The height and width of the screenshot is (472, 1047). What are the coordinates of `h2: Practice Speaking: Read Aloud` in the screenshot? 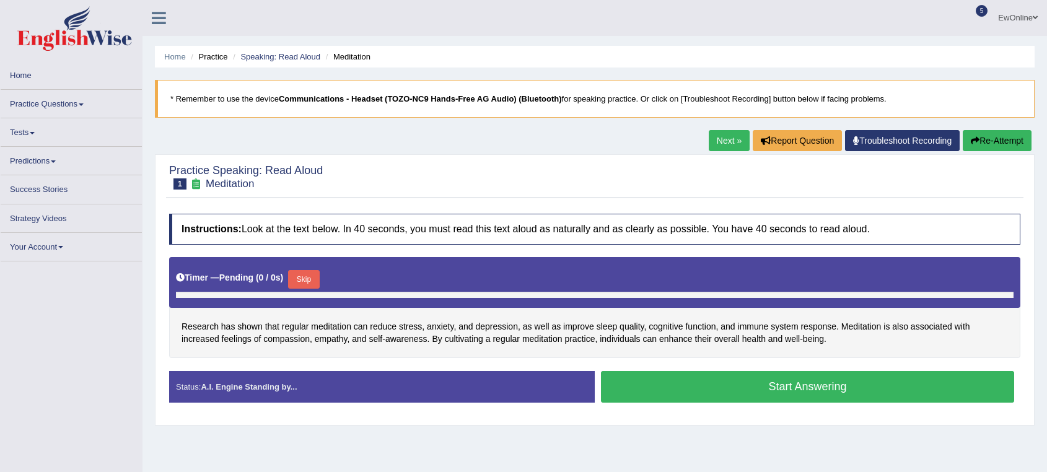 It's located at (246, 177).